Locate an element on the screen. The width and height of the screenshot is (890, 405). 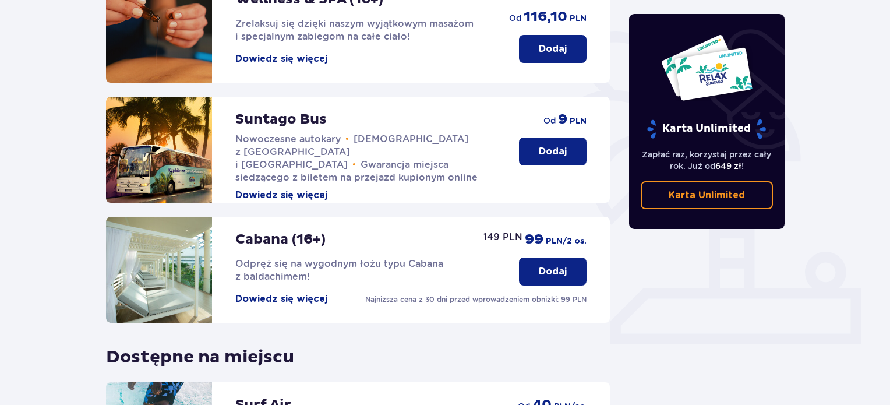
p: Najniższa cena z 30 dni przed wprowadzeniem obniżki: 99 PLN is located at coordinates (476, 299).